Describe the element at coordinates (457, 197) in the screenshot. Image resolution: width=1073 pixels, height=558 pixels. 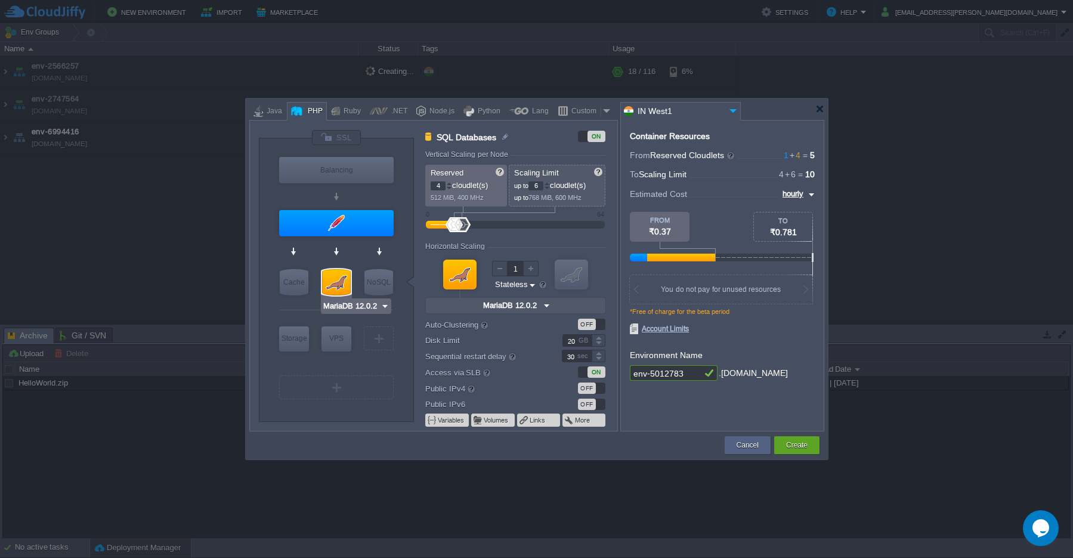
I see `span: 512 MiB, 400 MHz` at that location.